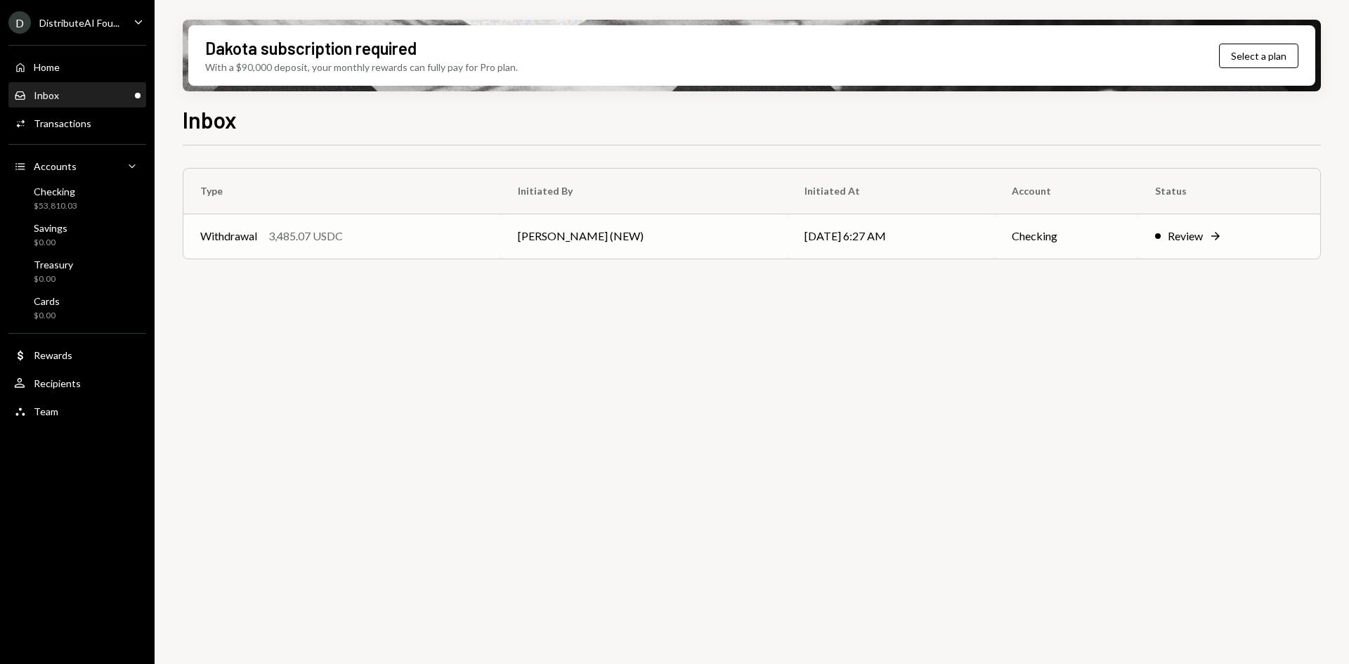  I want to click on div: Recipients, so click(57, 383).